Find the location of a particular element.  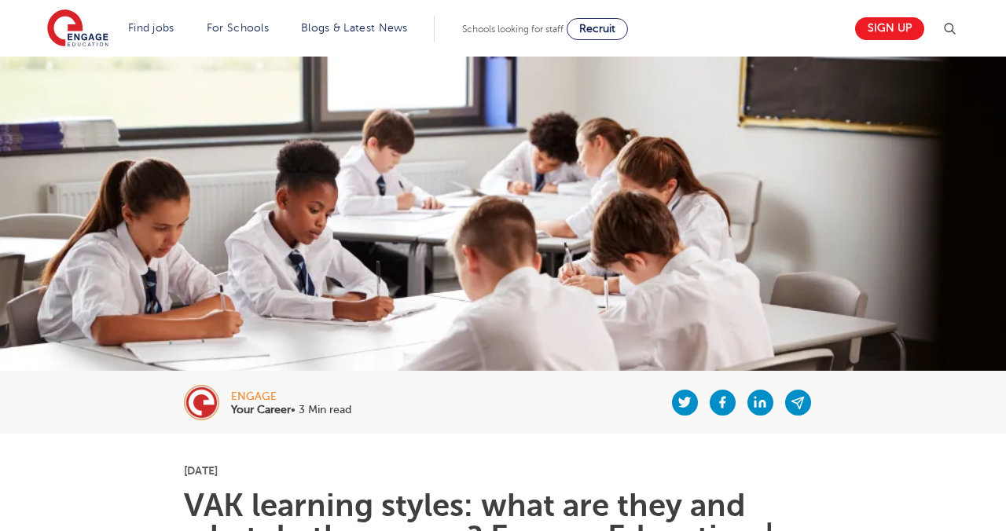

a: Find jobs is located at coordinates (151, 28).